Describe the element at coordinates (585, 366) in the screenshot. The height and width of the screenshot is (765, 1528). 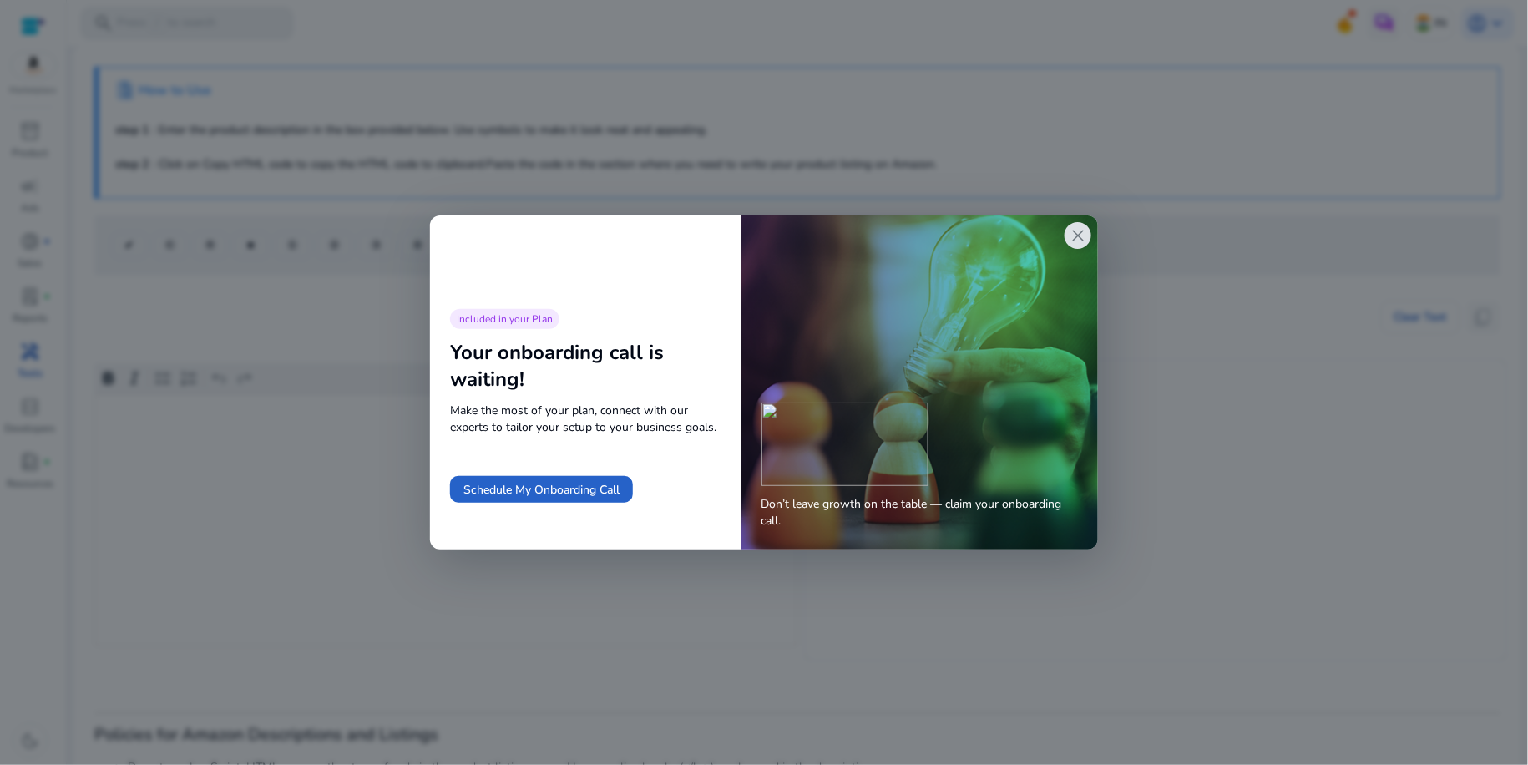
I see `div: Your onboarding call is waiting!` at that location.